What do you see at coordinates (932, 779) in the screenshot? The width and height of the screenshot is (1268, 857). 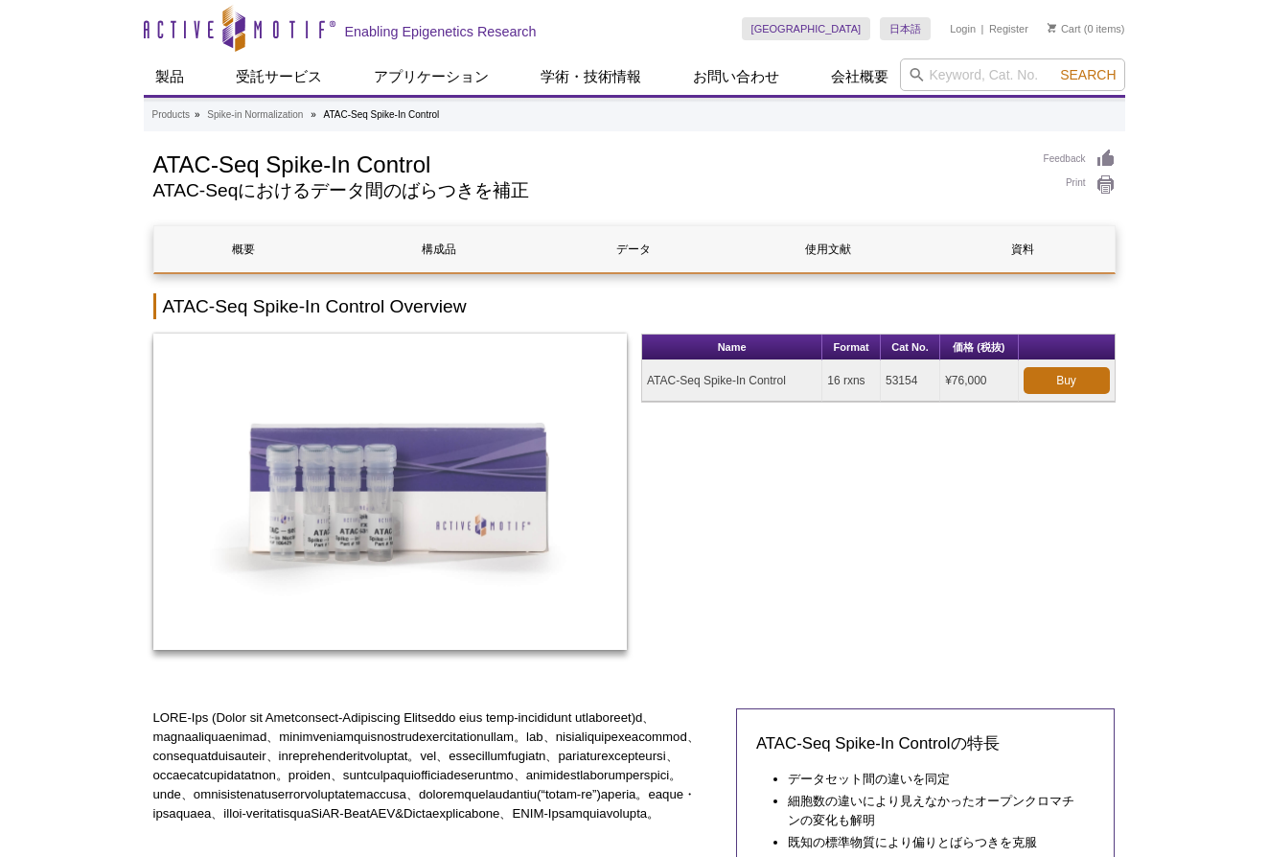 I see `li: データセット間の違いを同定` at bounding box center [932, 779].